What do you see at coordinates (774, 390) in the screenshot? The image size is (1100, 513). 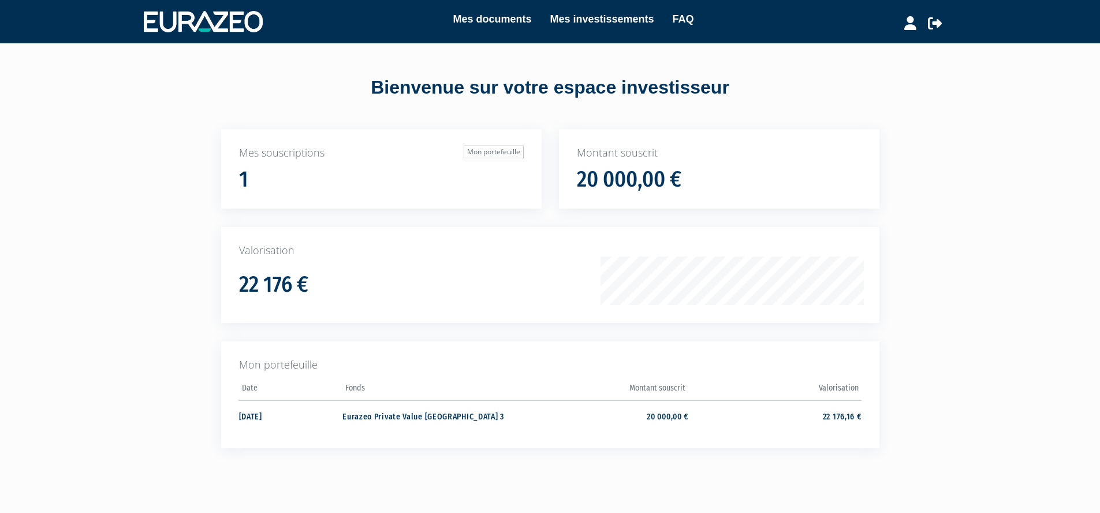 I see `th: Valorisation` at bounding box center [774, 390].